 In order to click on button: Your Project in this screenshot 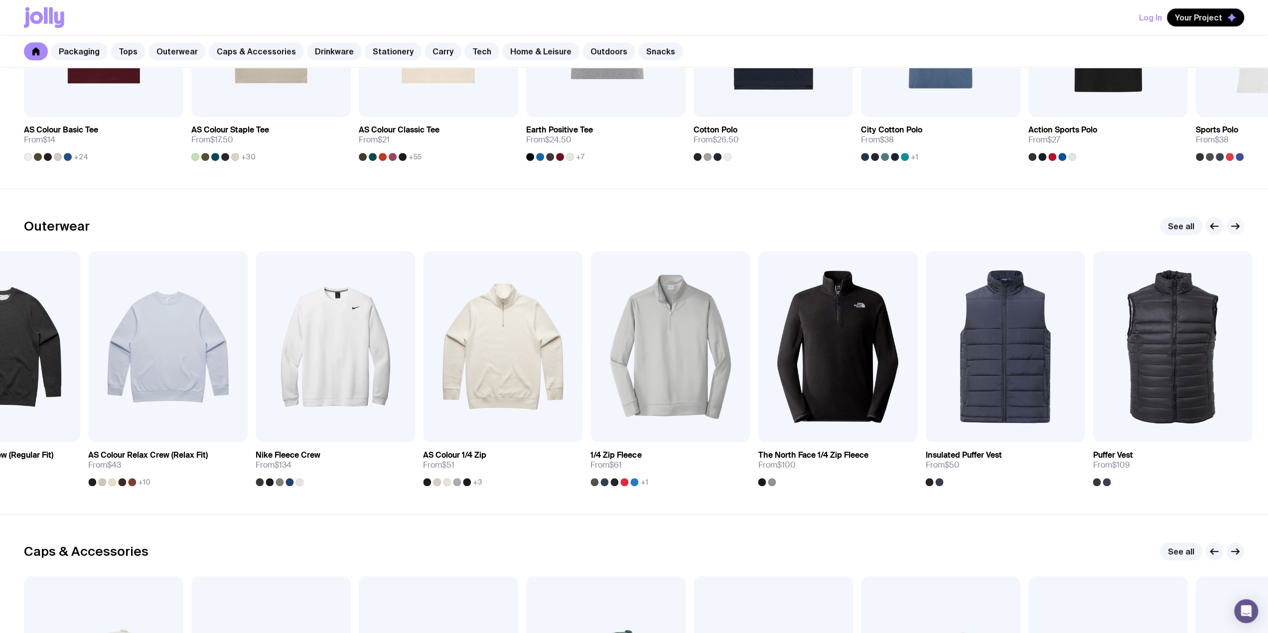, I will do `click(1205, 17)`.